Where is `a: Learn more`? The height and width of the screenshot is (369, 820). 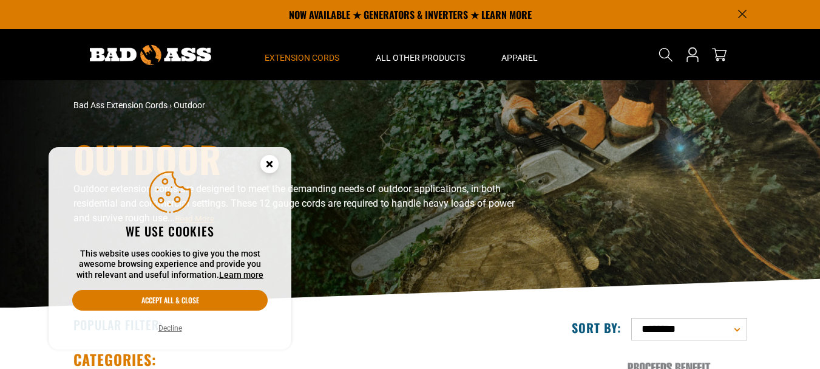
a: Learn more is located at coordinates (241, 274).